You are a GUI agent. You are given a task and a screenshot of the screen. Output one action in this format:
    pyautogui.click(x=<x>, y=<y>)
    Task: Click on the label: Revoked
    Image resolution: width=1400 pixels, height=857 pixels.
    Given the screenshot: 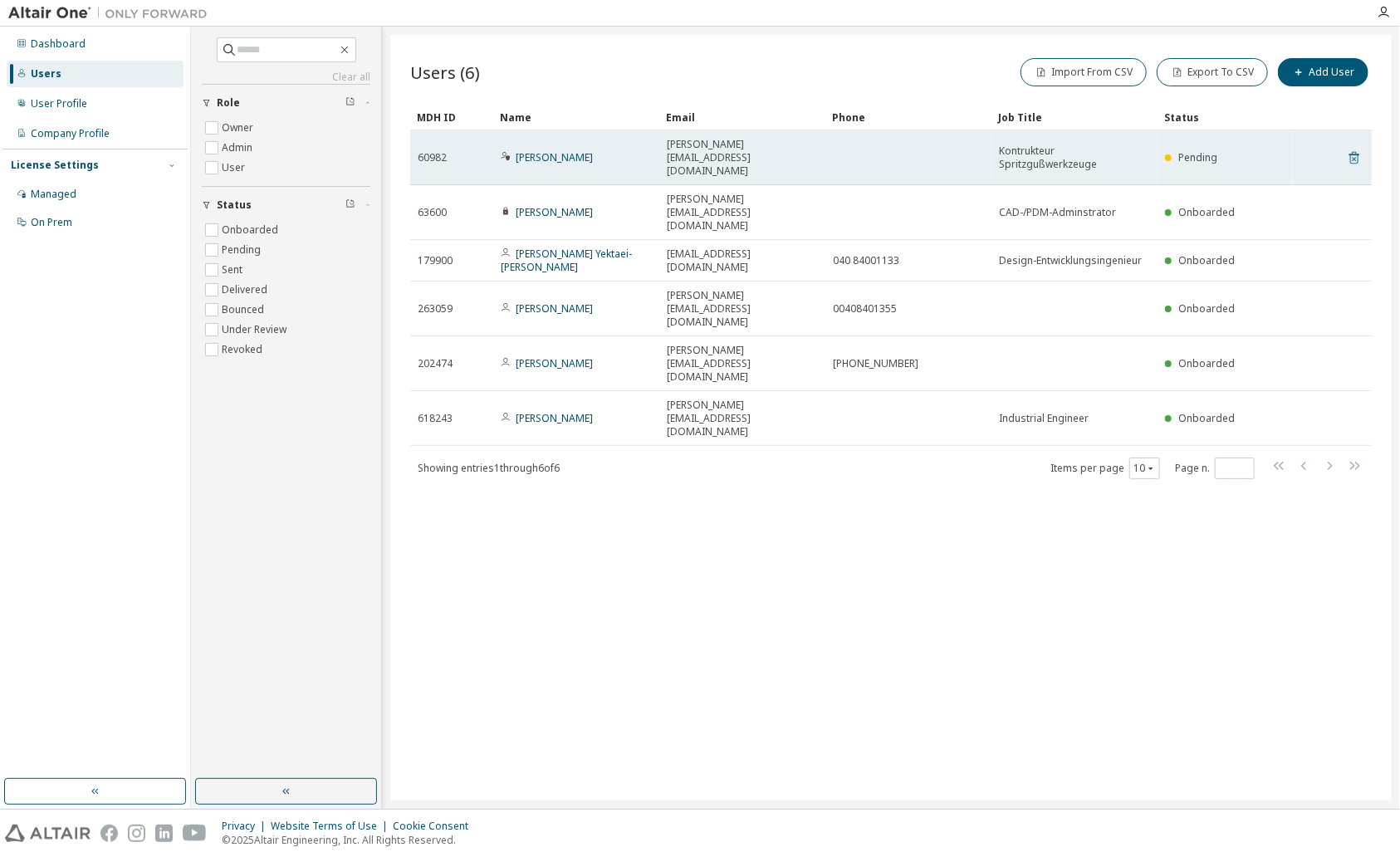 What is the action you would take?
    pyautogui.click(x=243, y=350)
    